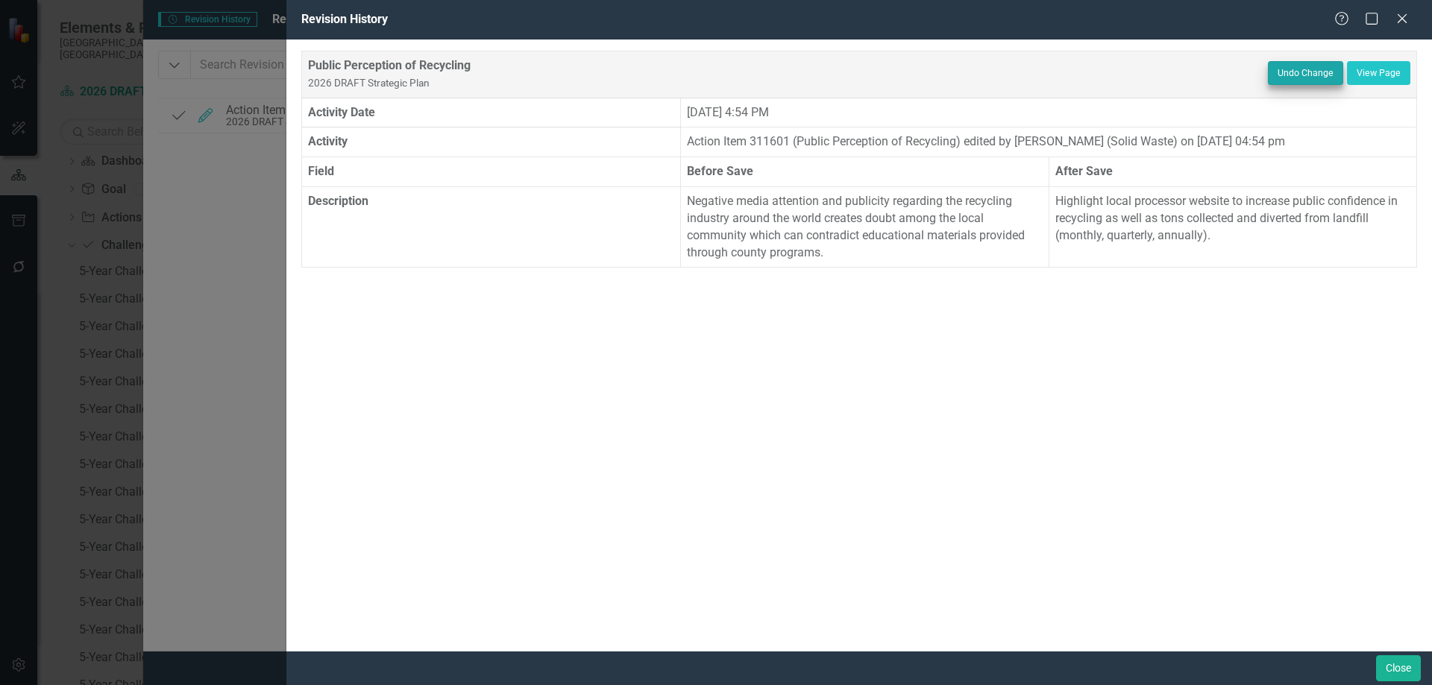 This screenshot has width=1432, height=685. What do you see at coordinates (1232, 172) in the screenshot?
I see `th: After Save` at bounding box center [1232, 172].